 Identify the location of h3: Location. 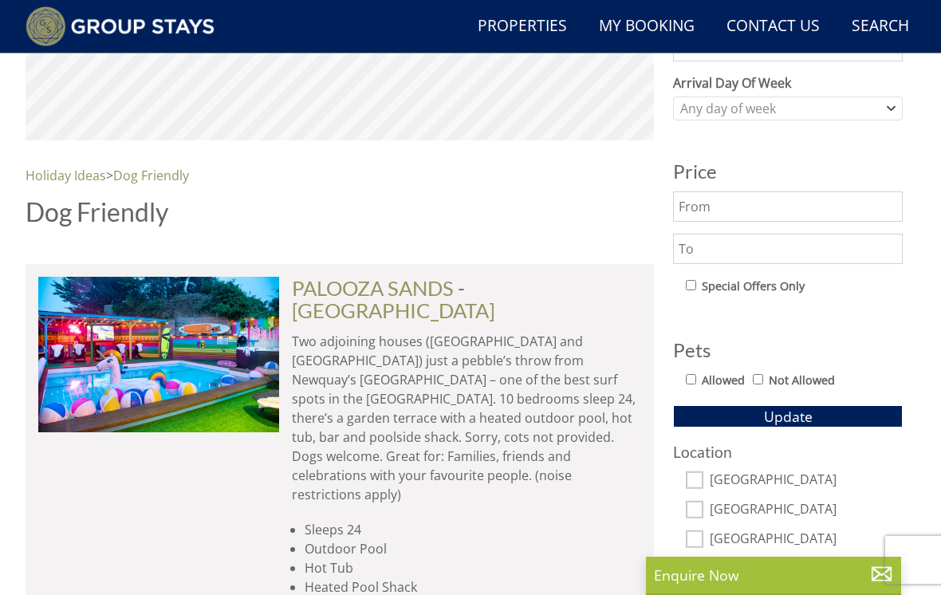
(788, 451).